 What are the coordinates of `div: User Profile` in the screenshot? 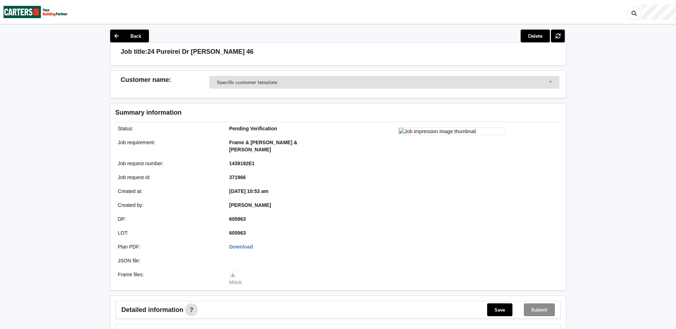 It's located at (659, 12).